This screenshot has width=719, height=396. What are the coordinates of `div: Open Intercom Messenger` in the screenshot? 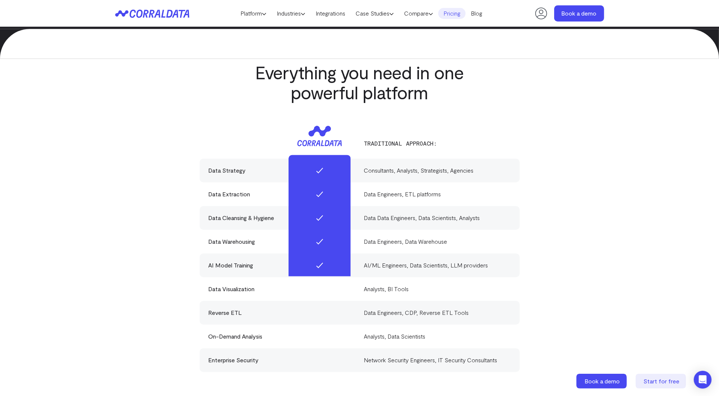 It's located at (703, 380).